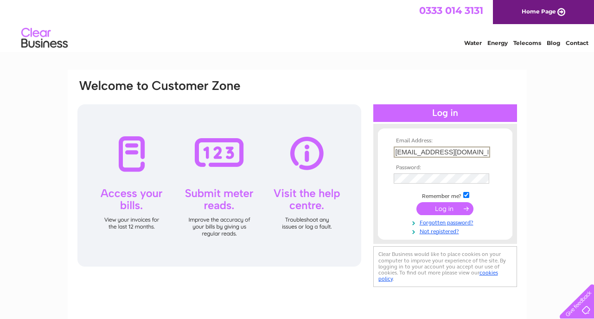  Describe the element at coordinates (439, 276) in the screenshot. I see `a: cookies policy` at that location.